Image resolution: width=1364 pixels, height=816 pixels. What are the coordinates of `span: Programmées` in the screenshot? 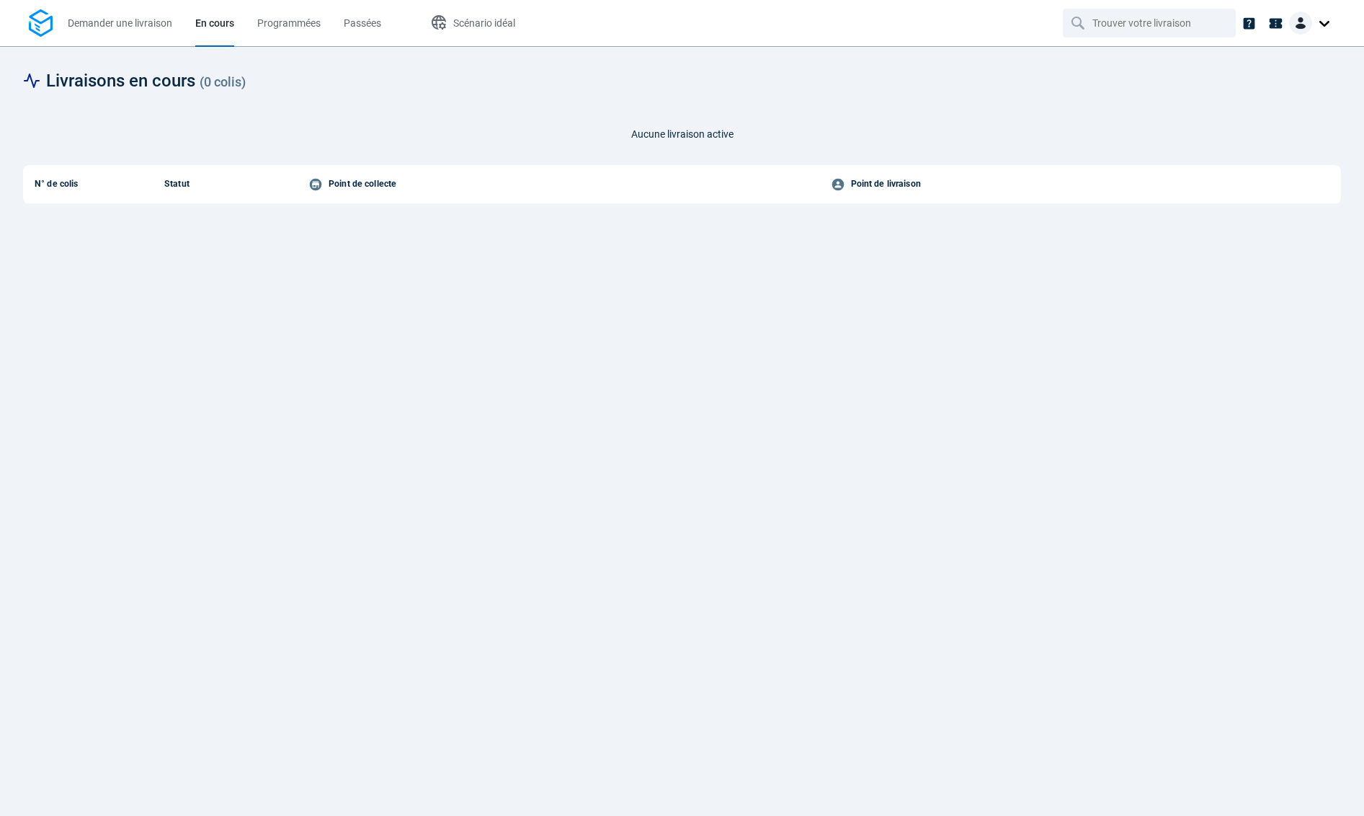 It's located at (289, 23).